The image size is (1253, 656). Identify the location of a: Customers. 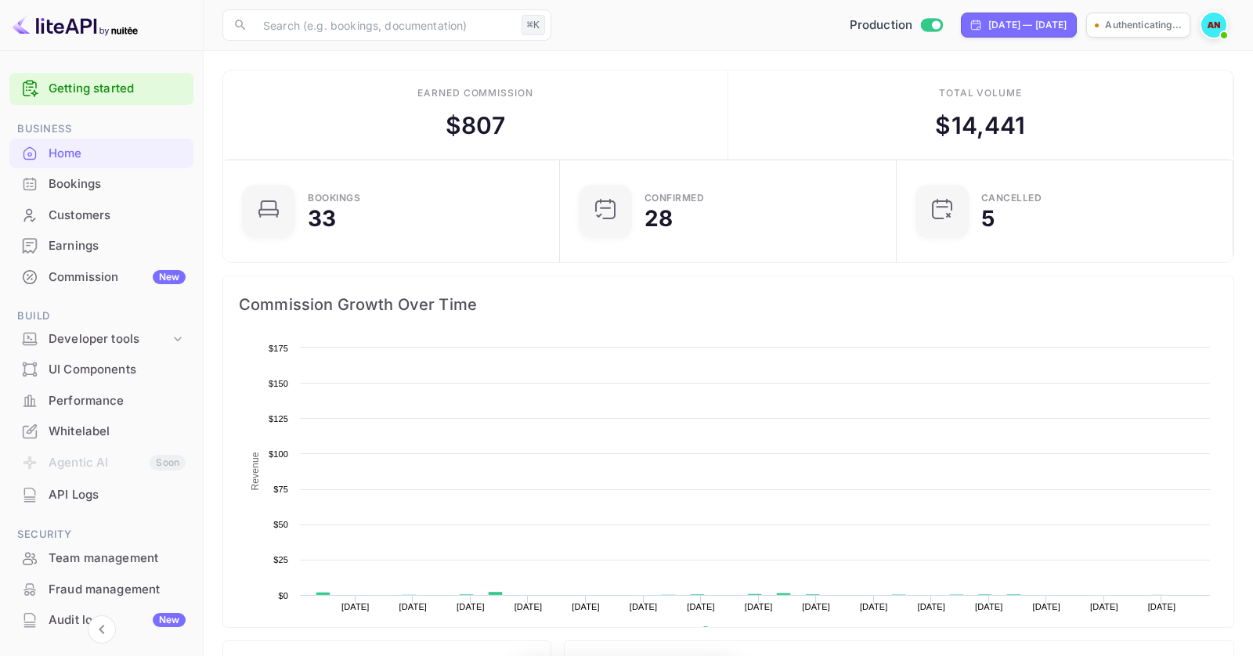
(101, 215).